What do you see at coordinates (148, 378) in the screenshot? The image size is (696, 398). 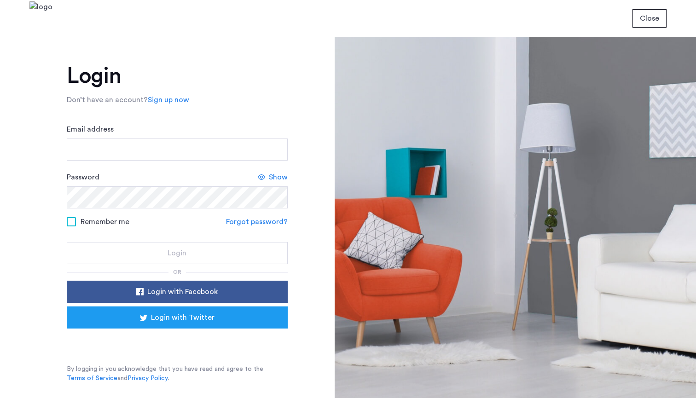 I see `a: Privacy Policy` at bounding box center [148, 378].